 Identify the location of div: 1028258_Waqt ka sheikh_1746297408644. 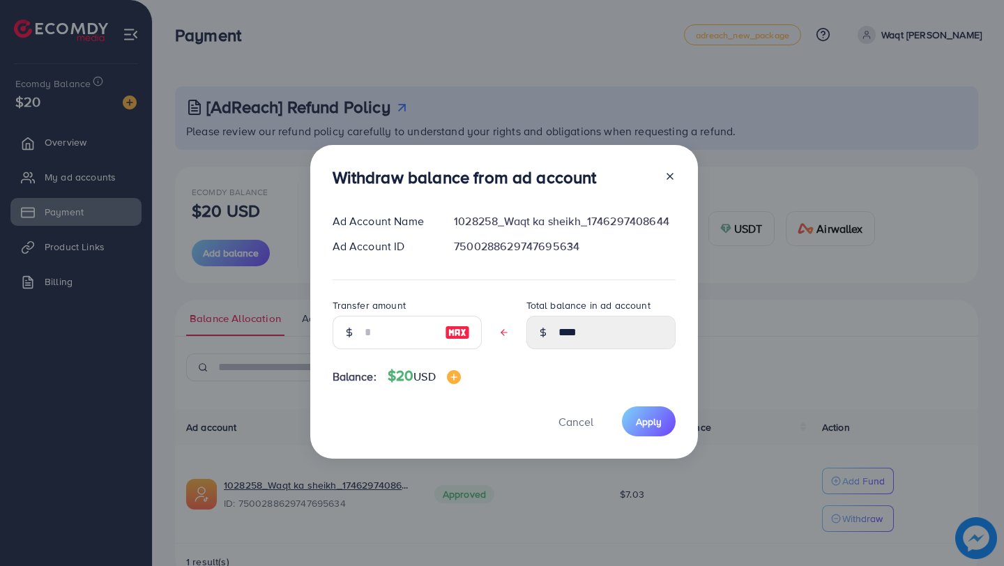
(564, 221).